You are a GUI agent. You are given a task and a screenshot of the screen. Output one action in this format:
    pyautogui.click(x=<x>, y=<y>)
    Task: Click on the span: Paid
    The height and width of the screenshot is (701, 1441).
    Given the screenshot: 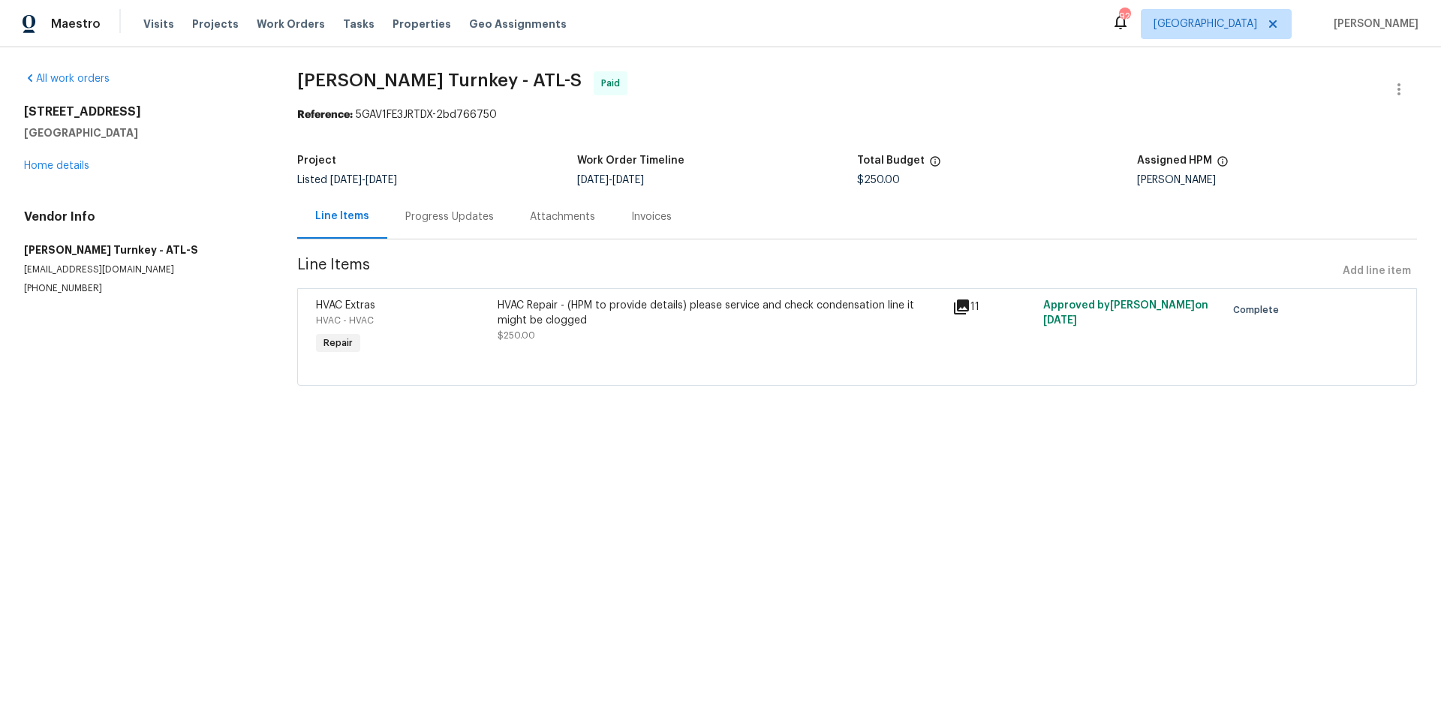 What is the action you would take?
    pyautogui.click(x=613, y=83)
    